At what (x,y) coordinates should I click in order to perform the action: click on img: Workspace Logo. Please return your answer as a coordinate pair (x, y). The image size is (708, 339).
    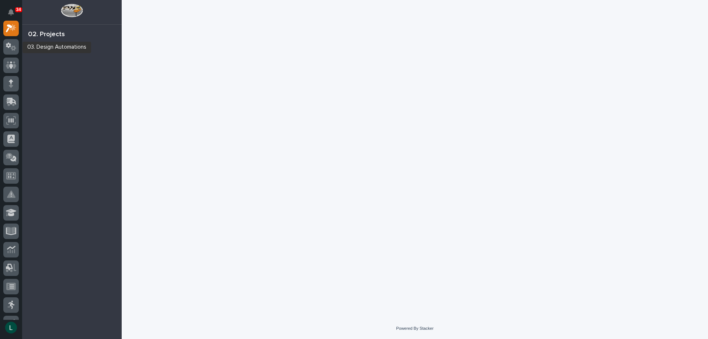
    Looking at the image, I should click on (71, 10).